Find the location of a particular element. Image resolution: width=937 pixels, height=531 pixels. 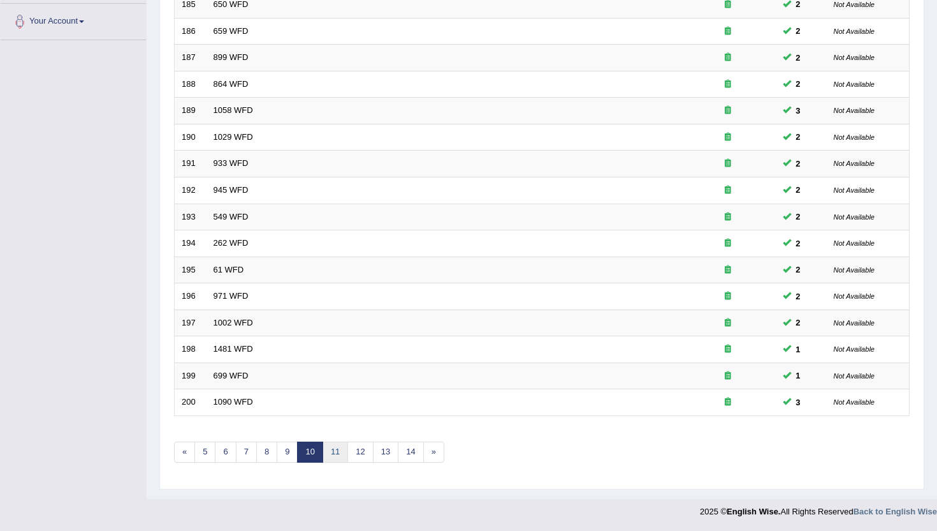

td: 200 is located at coordinates (191, 402).